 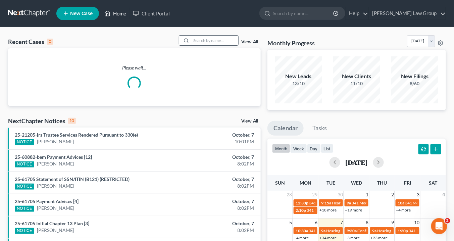 What do you see at coordinates (315, 195) in the screenshot?
I see `span: 29` at bounding box center [315, 195].